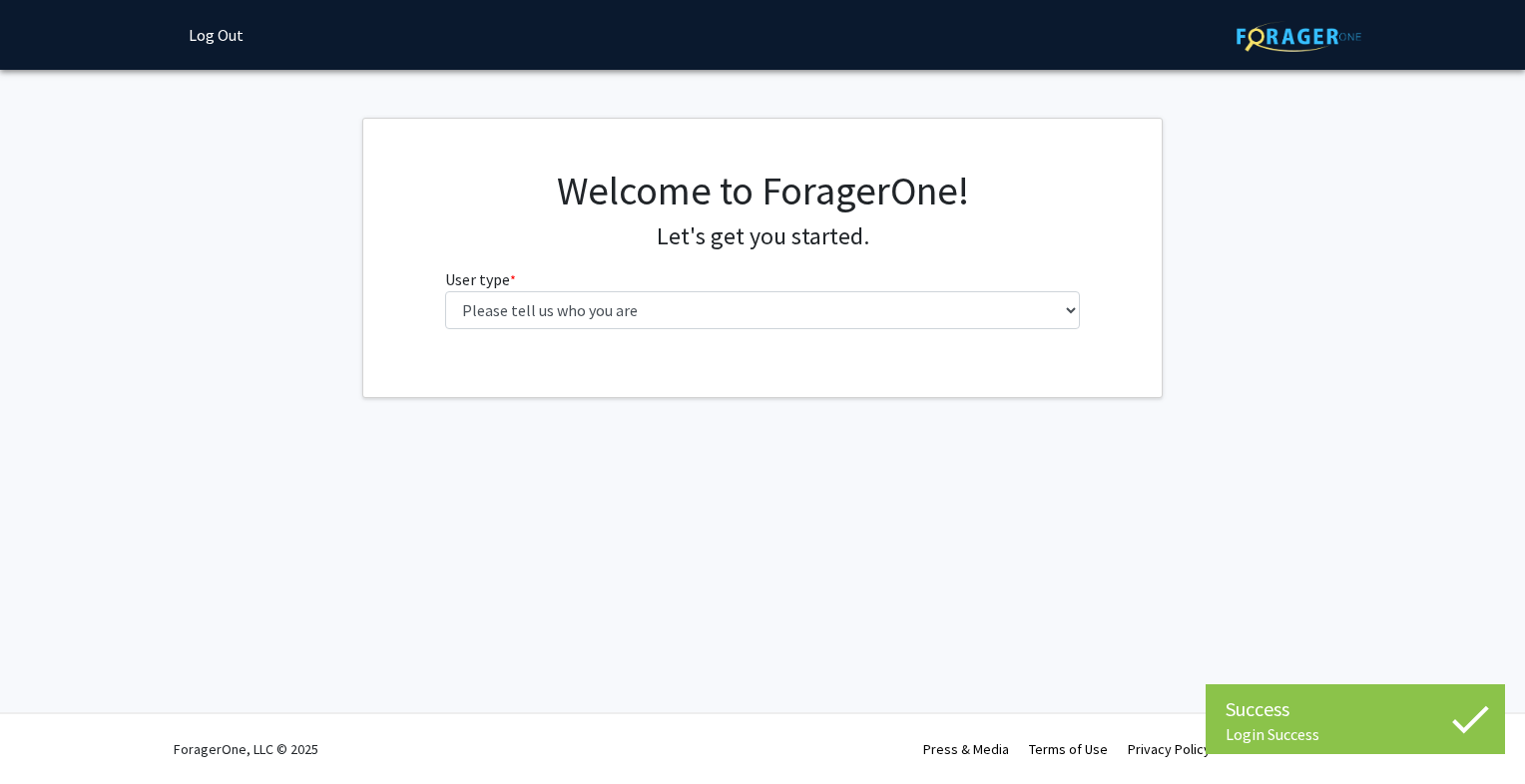 This screenshot has width=1525, height=784. I want to click on div: Login Success, so click(1355, 734).